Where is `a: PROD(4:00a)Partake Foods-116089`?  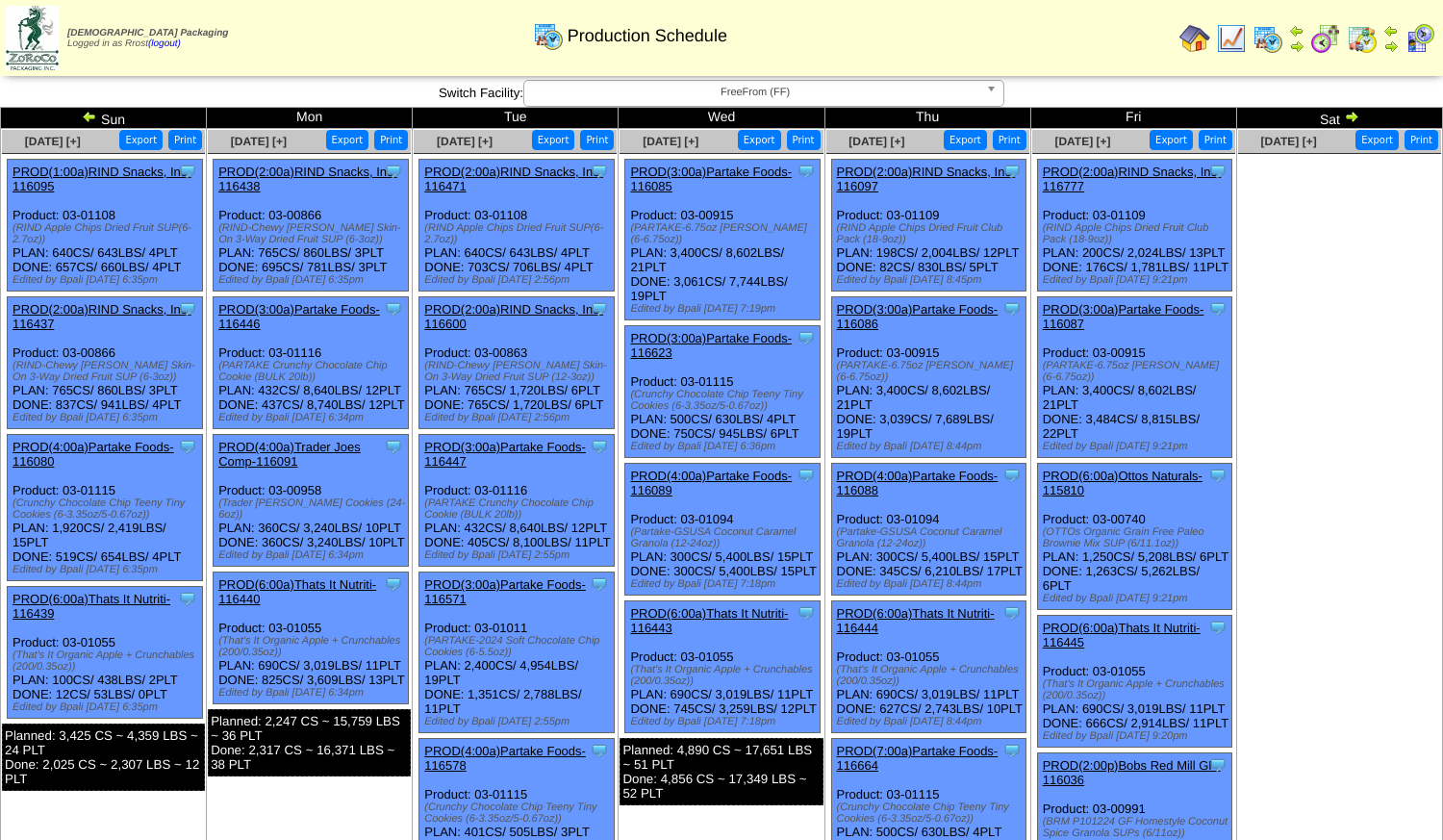
a: PROD(4:00a)Partake Foods-116089 is located at coordinates (711, 483).